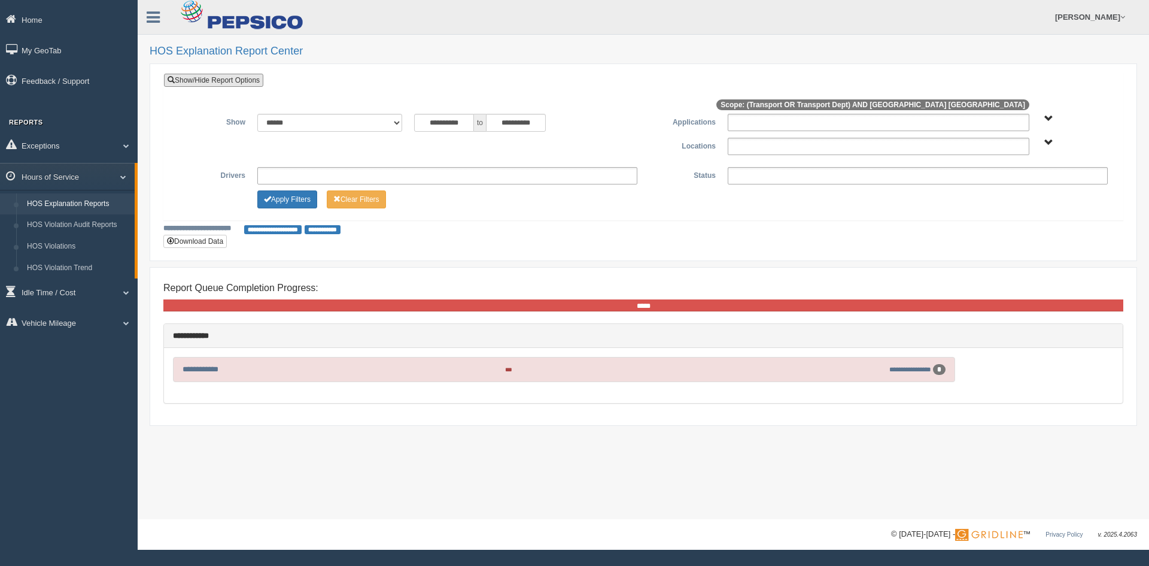  What do you see at coordinates (1117, 534) in the screenshot?
I see `span: v. 2025.4.2063` at bounding box center [1117, 534].